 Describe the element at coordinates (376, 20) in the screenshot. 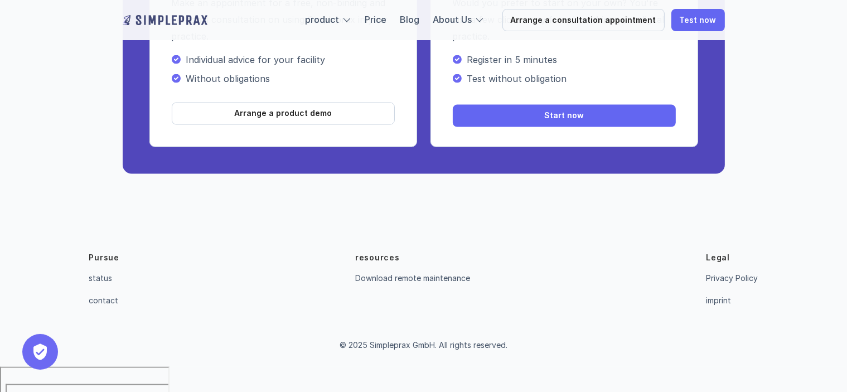

I see `font: Price` at that location.